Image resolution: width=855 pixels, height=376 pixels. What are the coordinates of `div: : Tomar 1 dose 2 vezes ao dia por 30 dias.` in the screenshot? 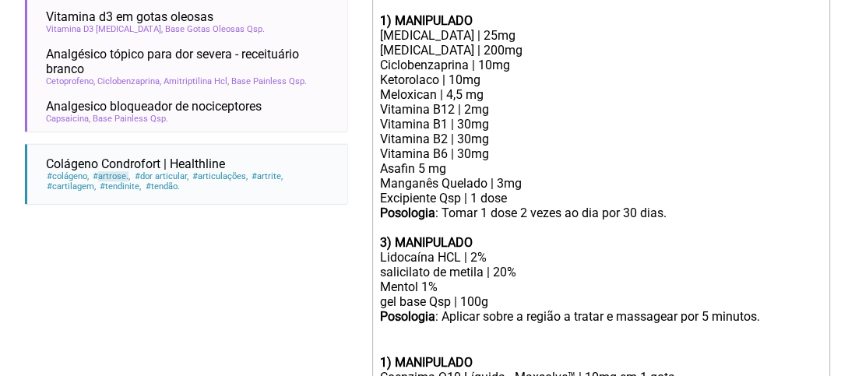 It's located at (600, 220).